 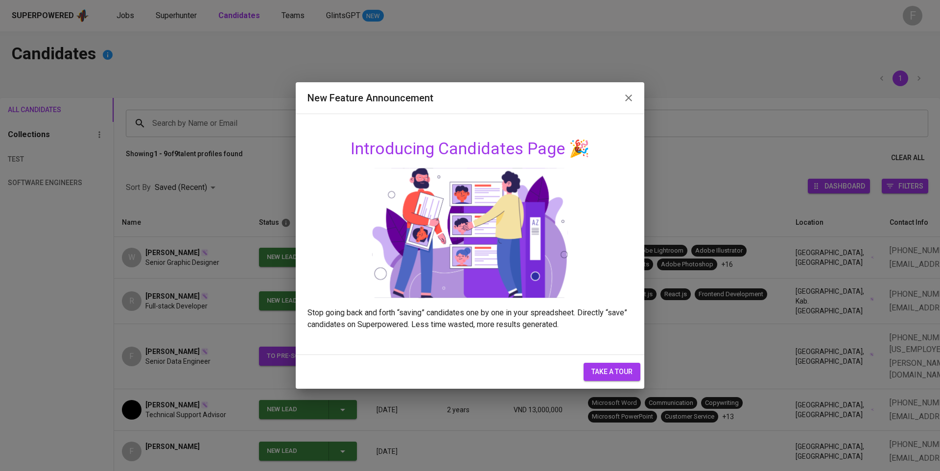 What do you see at coordinates (470, 233) in the screenshot?
I see `img: onboarding_candidates.svg` at bounding box center [470, 233].